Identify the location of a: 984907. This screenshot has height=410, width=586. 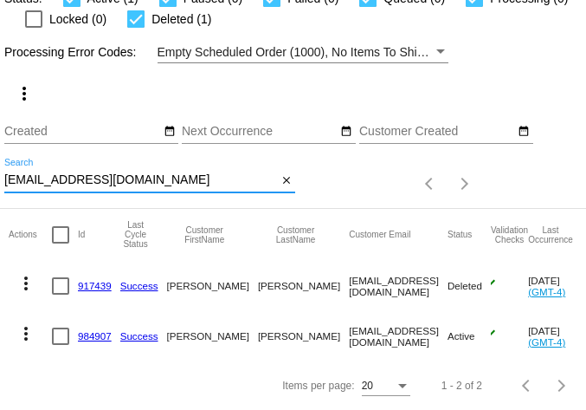
(94, 335).